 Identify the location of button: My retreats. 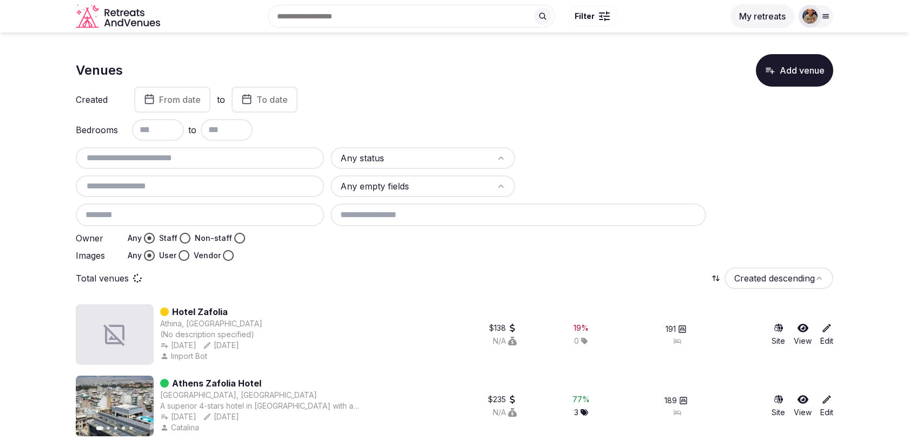
(763, 16).